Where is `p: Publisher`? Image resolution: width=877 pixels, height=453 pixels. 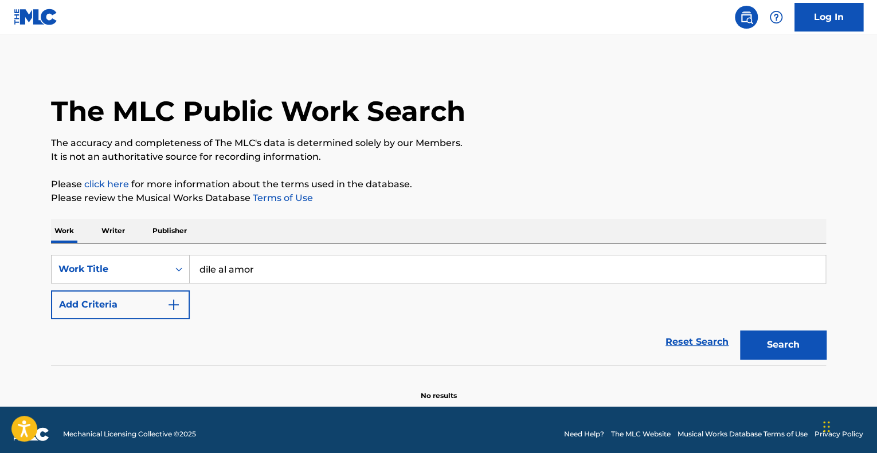 p: Publisher is located at coordinates (170, 231).